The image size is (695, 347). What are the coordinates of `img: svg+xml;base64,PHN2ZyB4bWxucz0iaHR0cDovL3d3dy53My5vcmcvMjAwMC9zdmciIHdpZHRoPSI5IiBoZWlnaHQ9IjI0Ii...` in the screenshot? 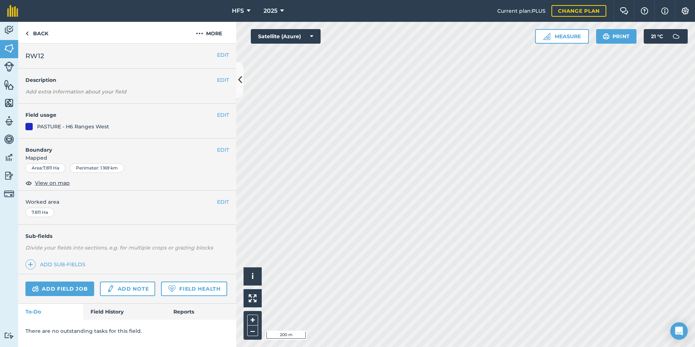 It's located at (27, 33).